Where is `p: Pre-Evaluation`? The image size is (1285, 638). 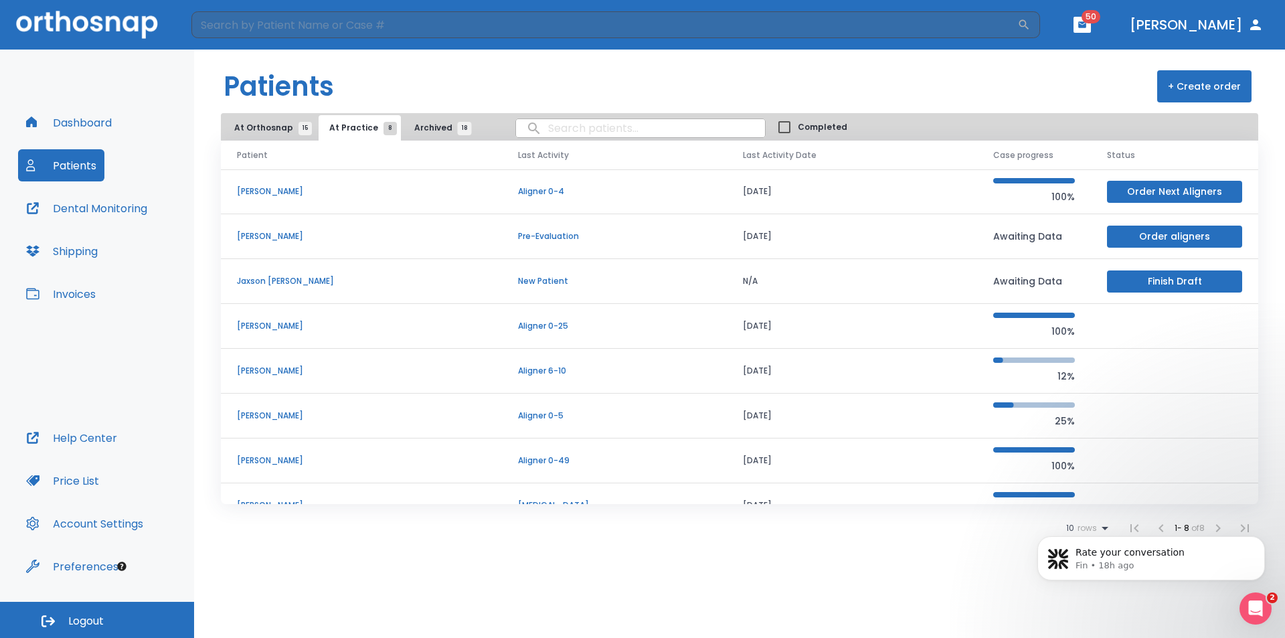
p: Pre-Evaluation is located at coordinates (614, 236).